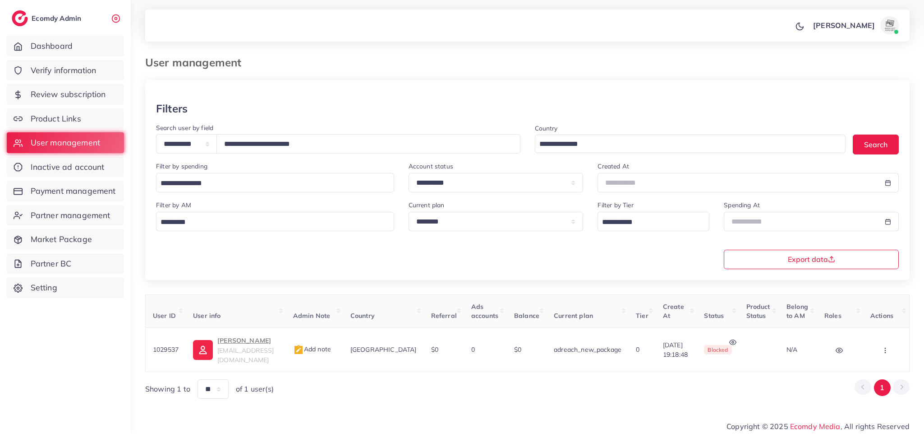 The width and height of the screenshot is (924, 434). What do you see at coordinates (485, 311) in the screenshot?
I see `span: Ads accounts` at bounding box center [485, 311].